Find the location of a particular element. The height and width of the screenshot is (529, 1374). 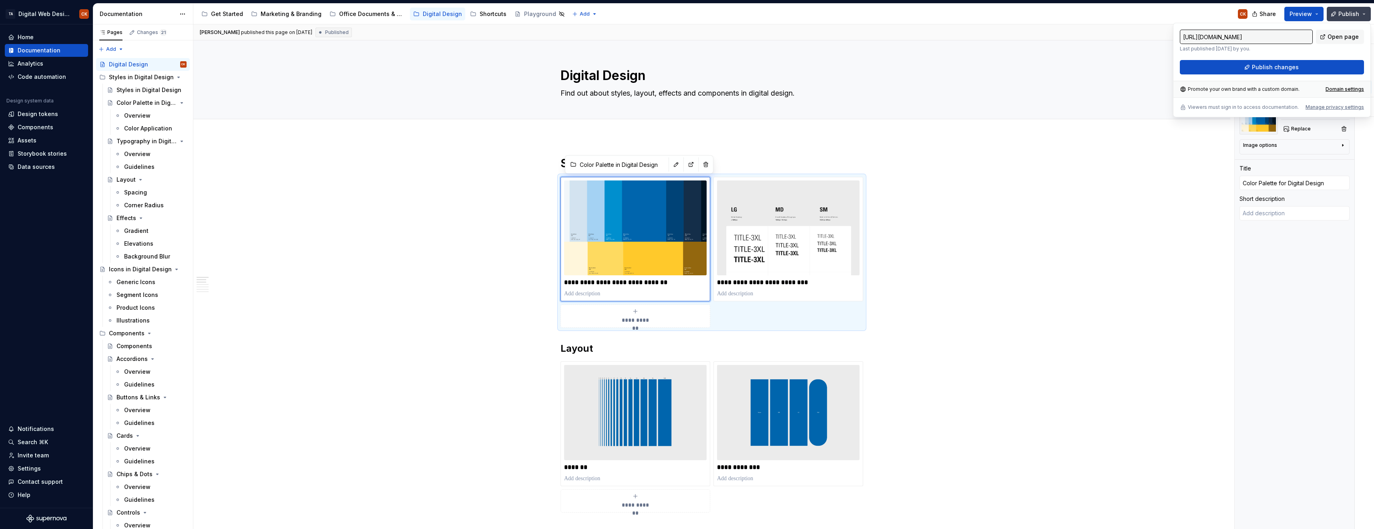

a: Background Blur is located at coordinates (150, 257).